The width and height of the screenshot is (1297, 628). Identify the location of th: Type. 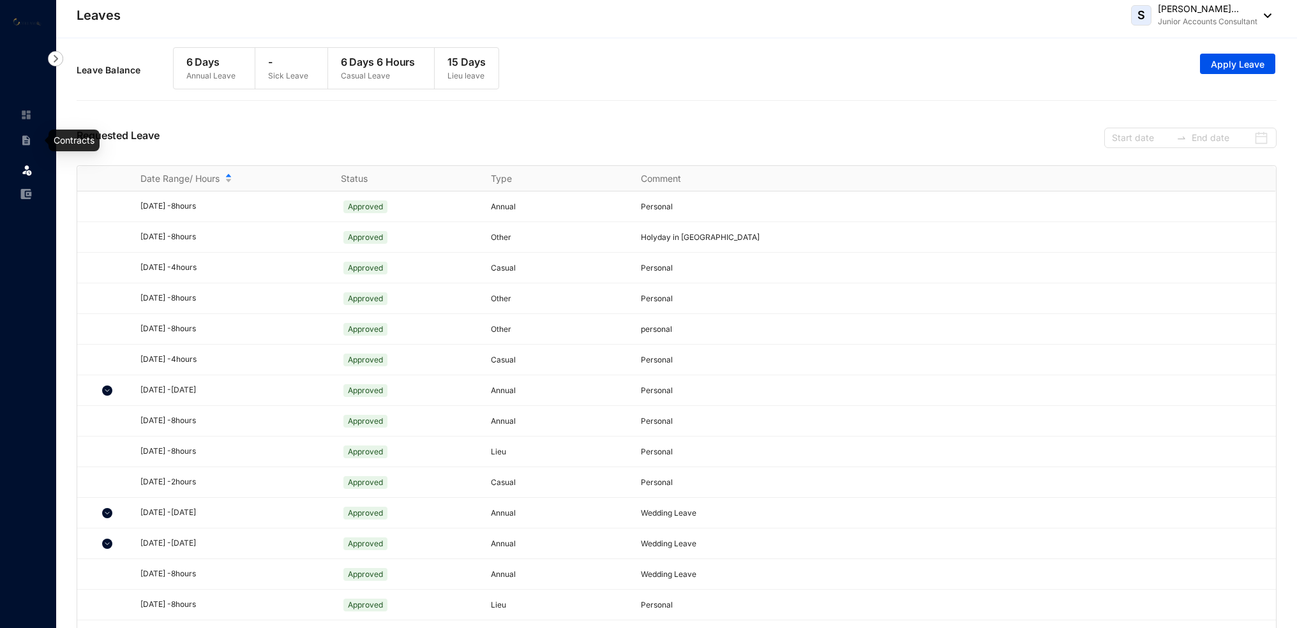
(550, 179).